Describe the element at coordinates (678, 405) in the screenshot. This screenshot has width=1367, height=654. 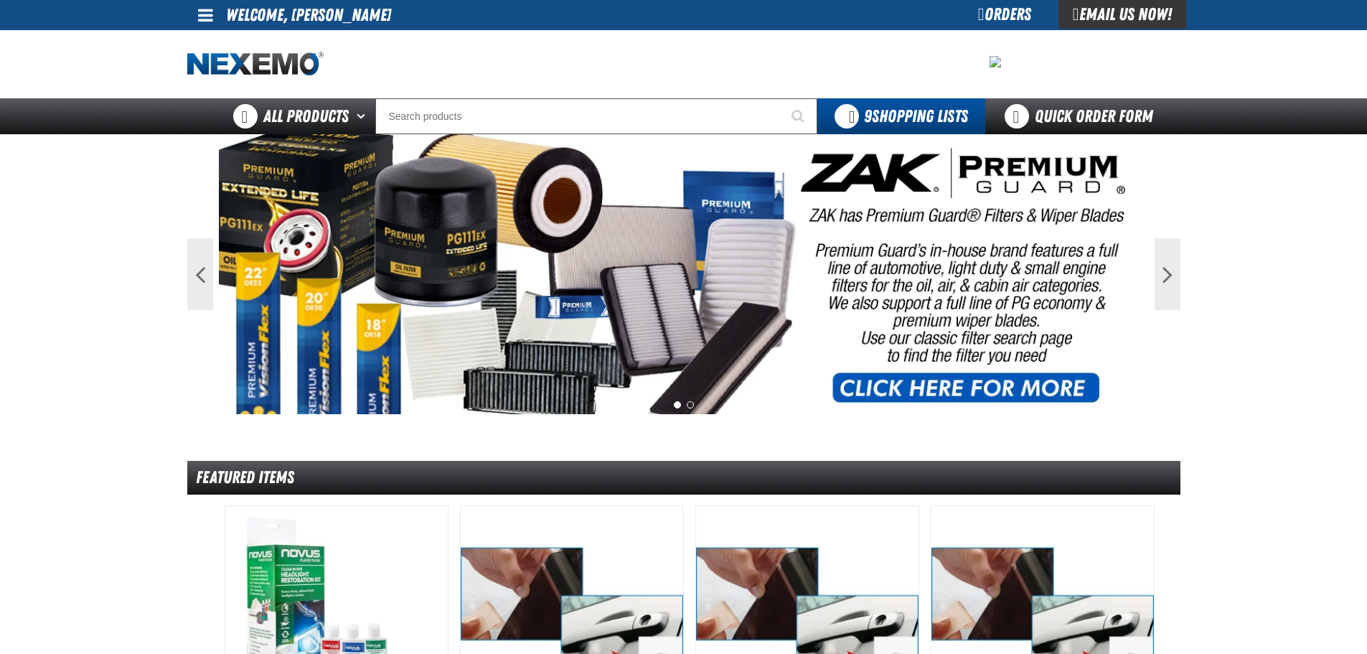
I see `button: 1 of 2` at that location.